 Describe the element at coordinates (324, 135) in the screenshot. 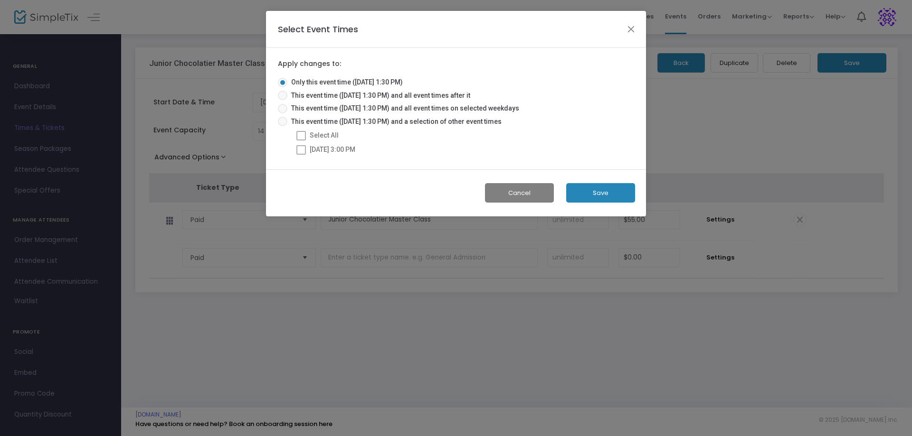

I see `span: Select All` at that location.